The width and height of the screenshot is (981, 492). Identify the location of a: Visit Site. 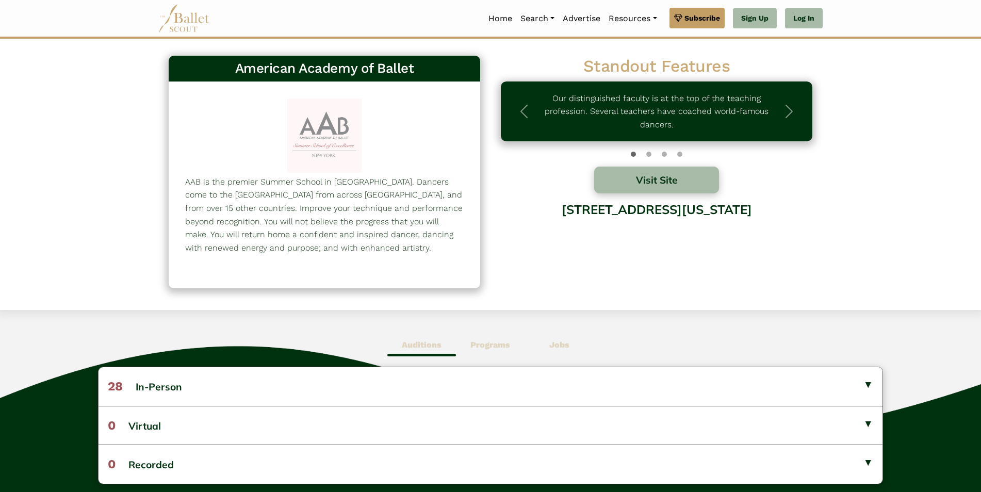
(657, 180).